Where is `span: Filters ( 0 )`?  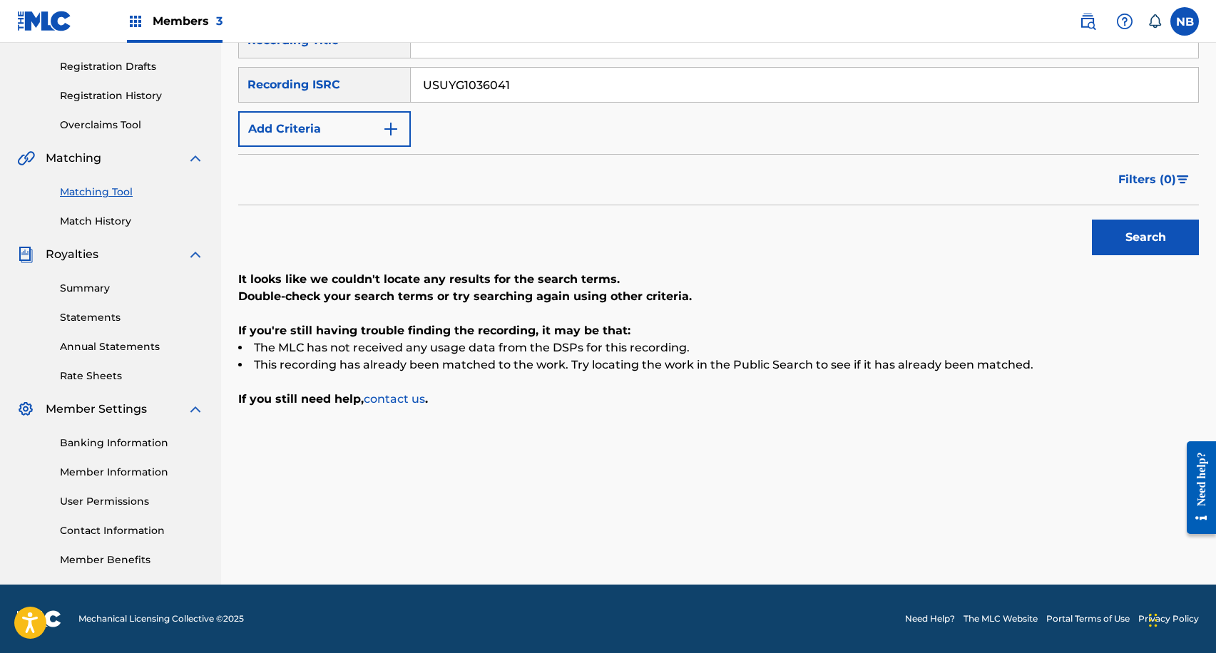
span: Filters ( 0 ) is located at coordinates (1147, 180).